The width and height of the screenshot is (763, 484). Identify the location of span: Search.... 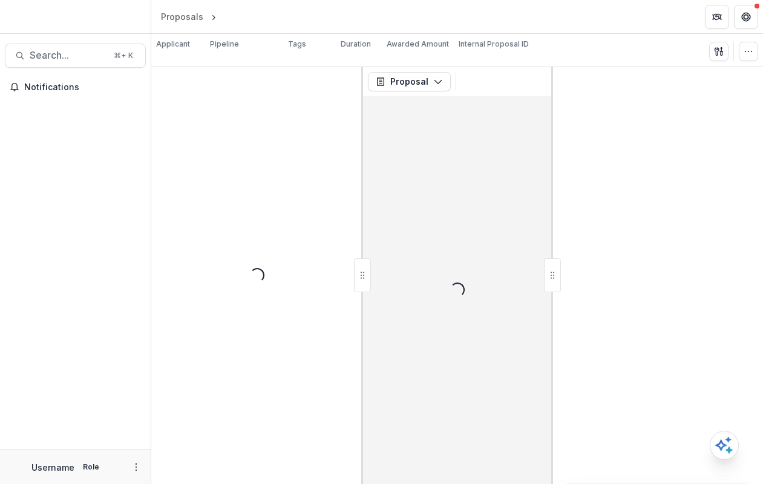
(68, 55).